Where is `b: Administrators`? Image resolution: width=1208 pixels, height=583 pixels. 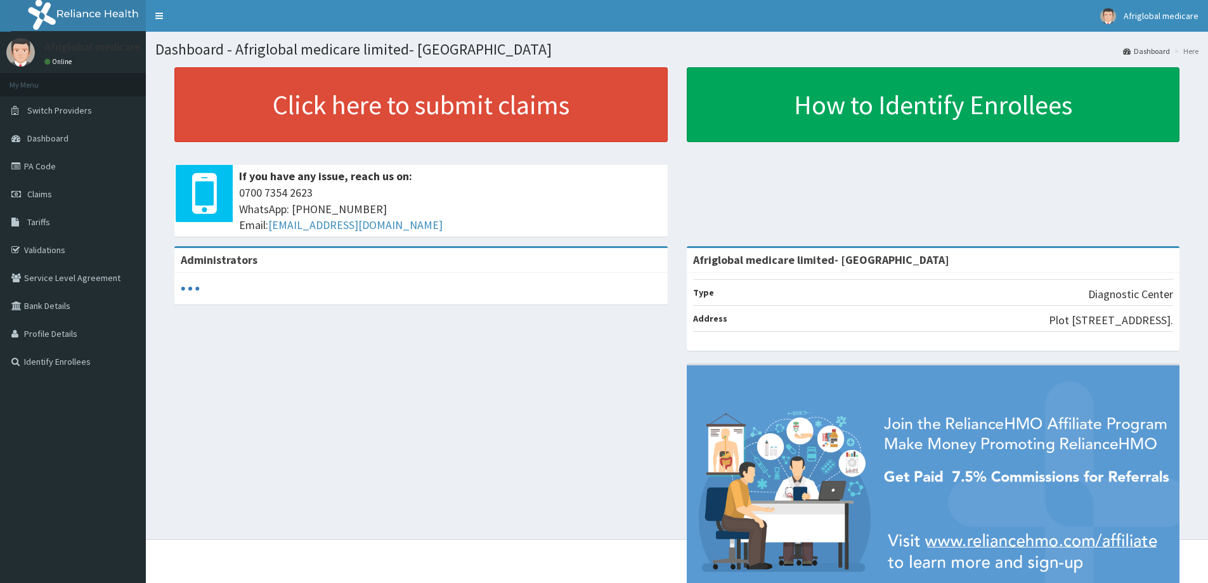 b: Administrators is located at coordinates (219, 259).